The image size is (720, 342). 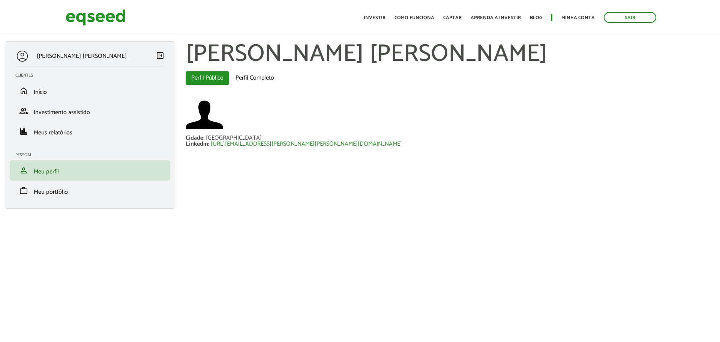 What do you see at coordinates (24, 91) in the screenshot?
I see `span: home` at bounding box center [24, 91].